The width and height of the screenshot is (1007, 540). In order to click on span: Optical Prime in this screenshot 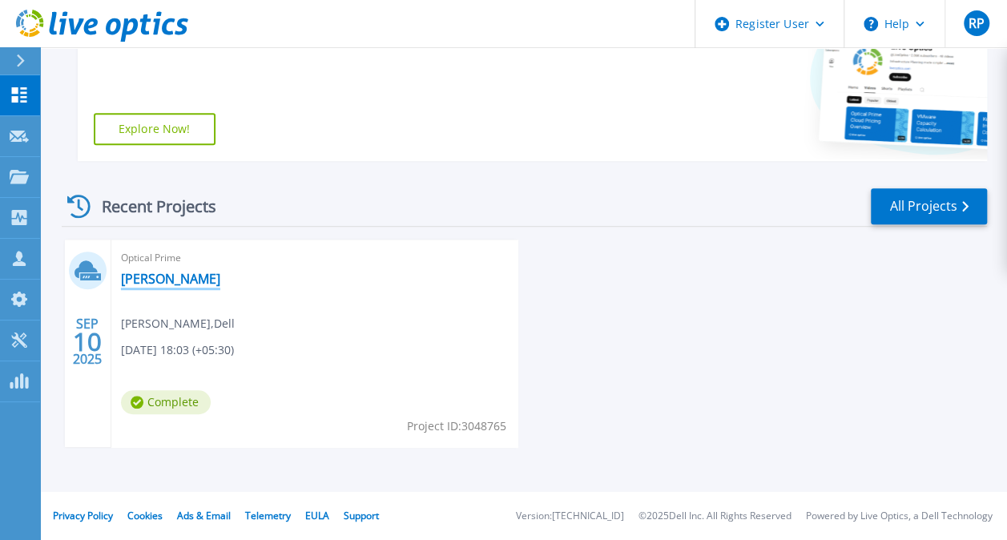, I will do `click(315, 258)`.